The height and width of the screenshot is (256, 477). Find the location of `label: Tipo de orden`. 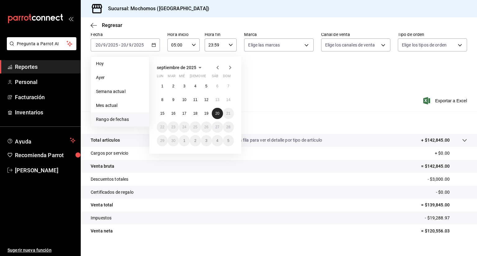

label: Tipo de orden is located at coordinates (432, 34).